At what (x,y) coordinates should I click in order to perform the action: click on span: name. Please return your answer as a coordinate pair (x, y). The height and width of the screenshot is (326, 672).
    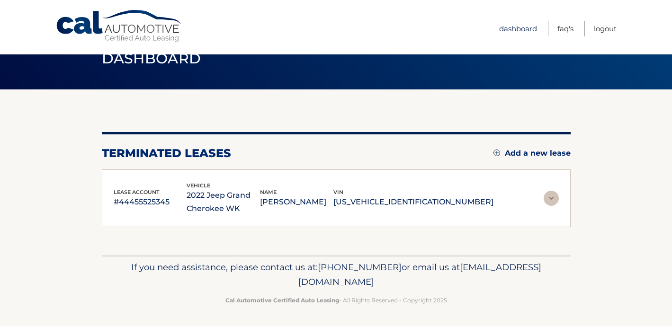
    Looking at the image, I should click on (268, 192).